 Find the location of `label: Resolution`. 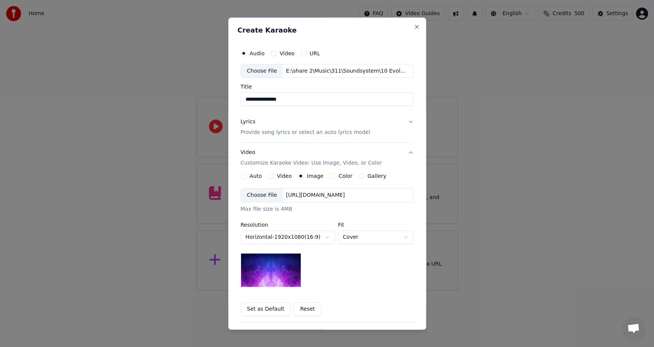

label: Resolution is located at coordinates (288, 225).